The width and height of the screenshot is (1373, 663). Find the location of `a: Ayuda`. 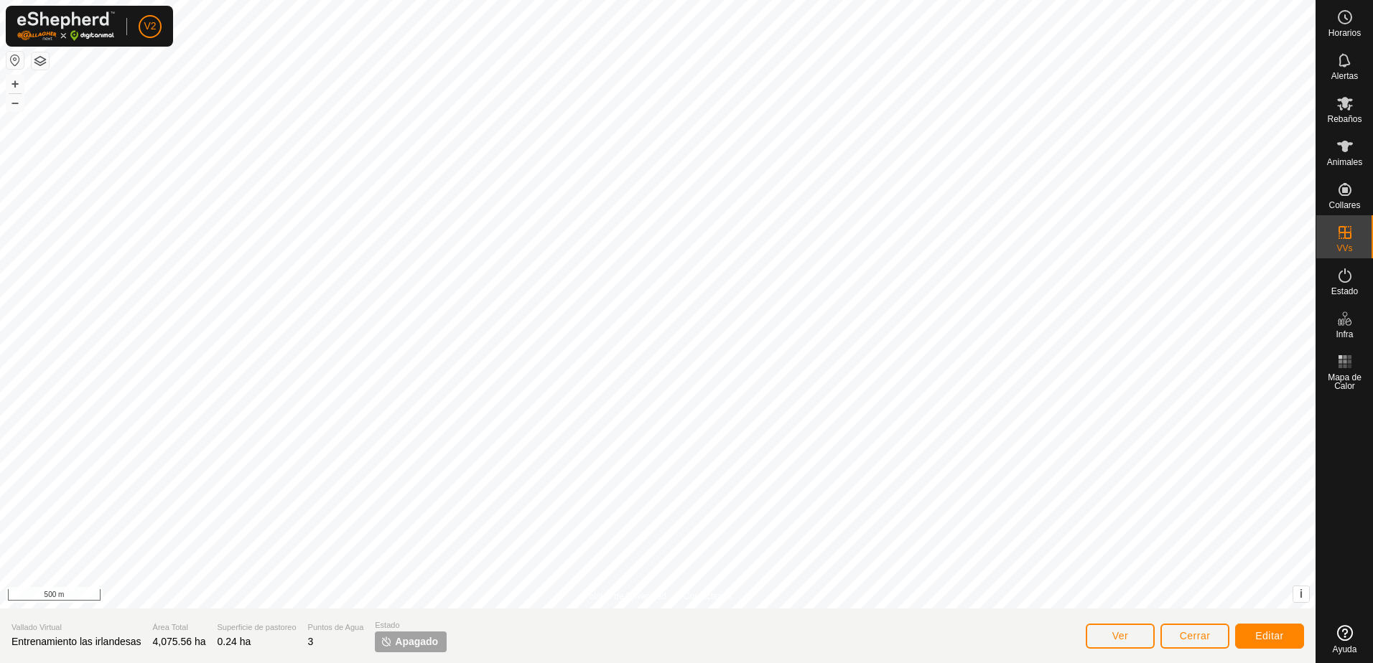

a: Ayuda is located at coordinates (1344, 640).